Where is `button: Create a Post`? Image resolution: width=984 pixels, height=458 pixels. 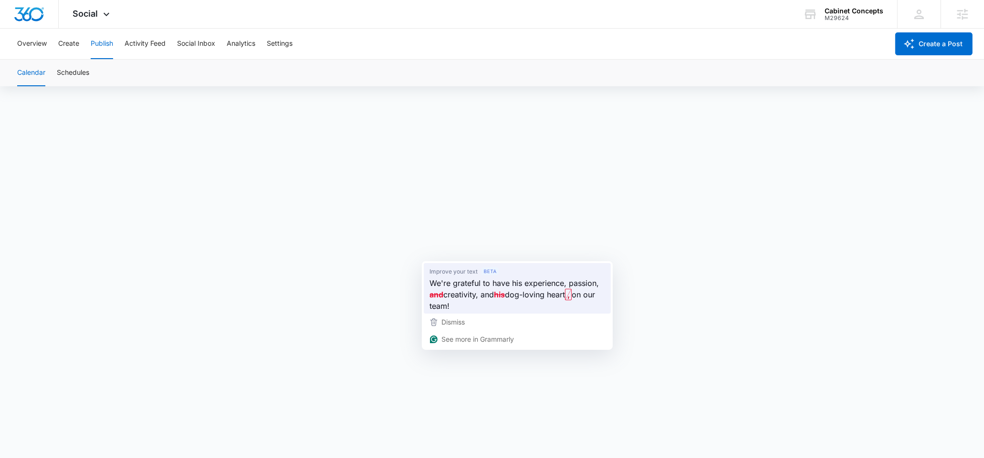 button: Create a Post is located at coordinates (933, 44).